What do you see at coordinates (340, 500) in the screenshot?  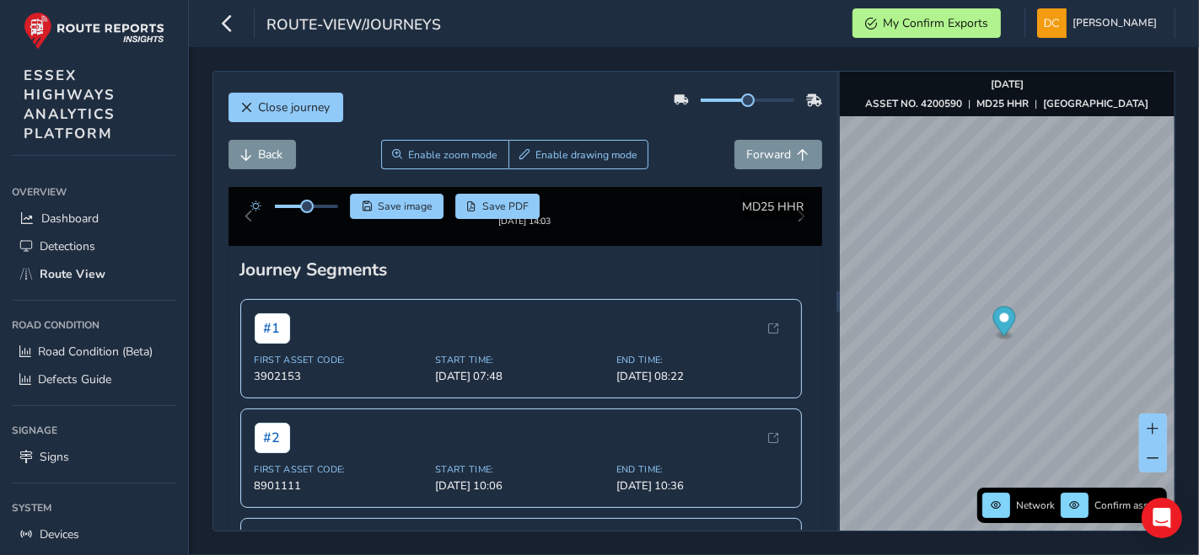 I see `span: 8901111` at bounding box center [340, 500].